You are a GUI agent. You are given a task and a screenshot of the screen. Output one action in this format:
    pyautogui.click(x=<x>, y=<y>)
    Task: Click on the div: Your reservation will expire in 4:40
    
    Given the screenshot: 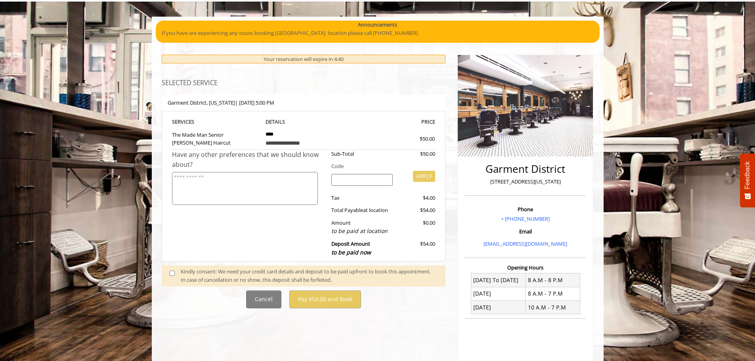 What is the action you would take?
    pyautogui.click(x=304, y=59)
    